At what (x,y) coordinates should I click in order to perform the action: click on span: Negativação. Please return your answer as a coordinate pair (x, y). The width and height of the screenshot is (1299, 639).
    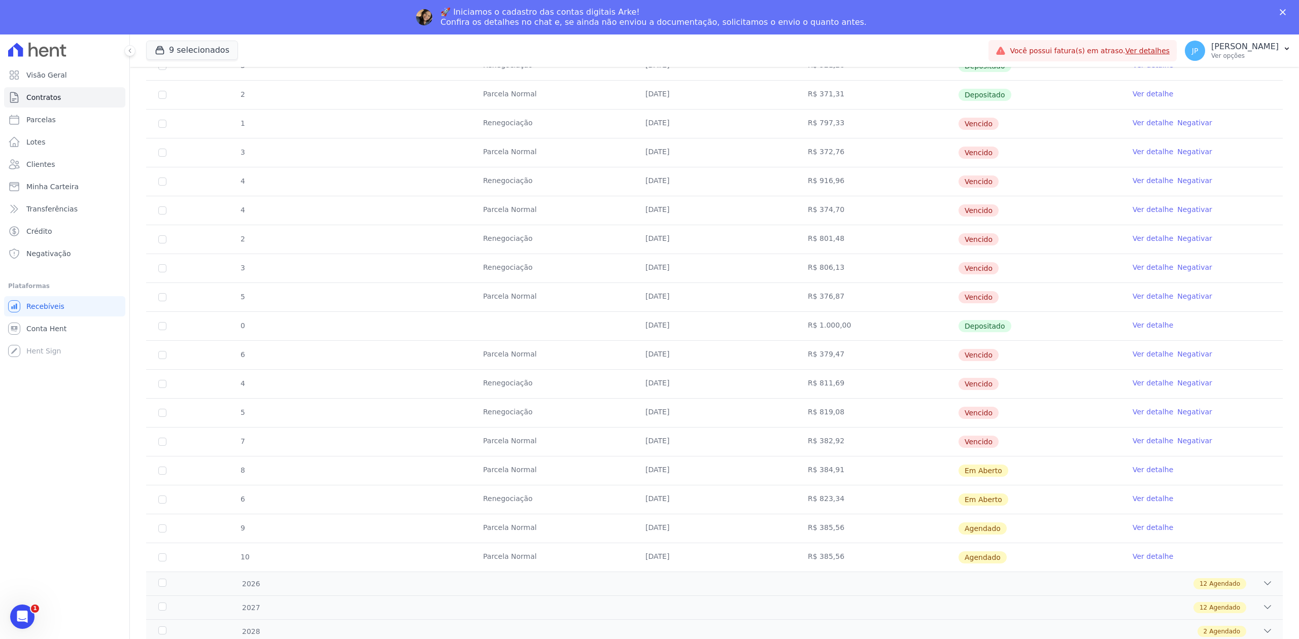
    Looking at the image, I should click on (49, 254).